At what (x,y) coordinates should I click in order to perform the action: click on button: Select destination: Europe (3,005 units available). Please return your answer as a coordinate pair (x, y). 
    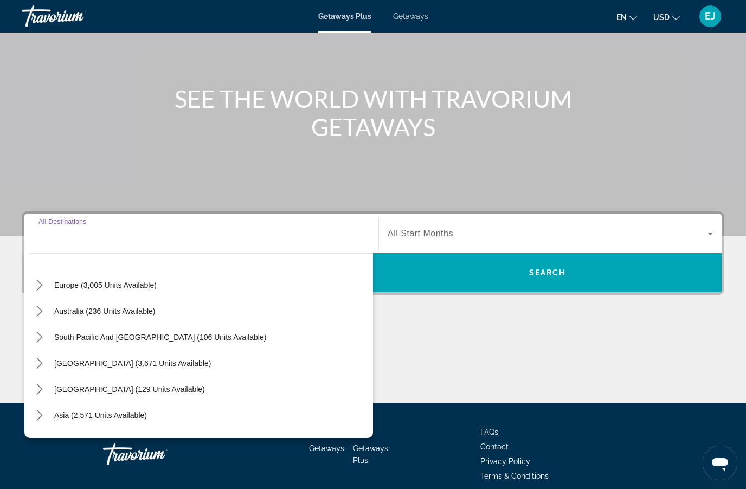
    Looking at the image, I should click on (105, 285).